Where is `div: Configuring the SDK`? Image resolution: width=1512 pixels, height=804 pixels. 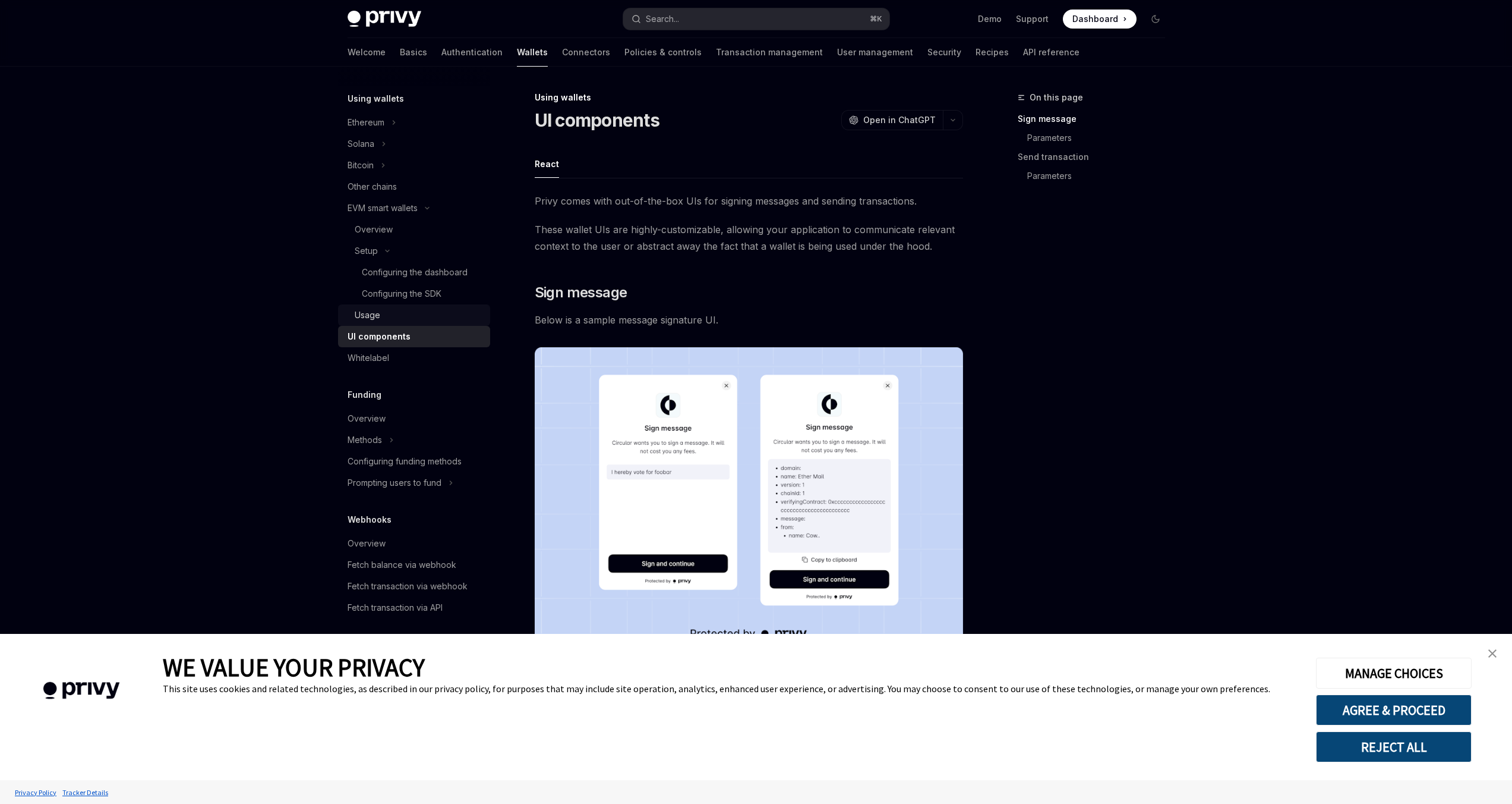 div: Configuring the SDK is located at coordinates (401, 293).